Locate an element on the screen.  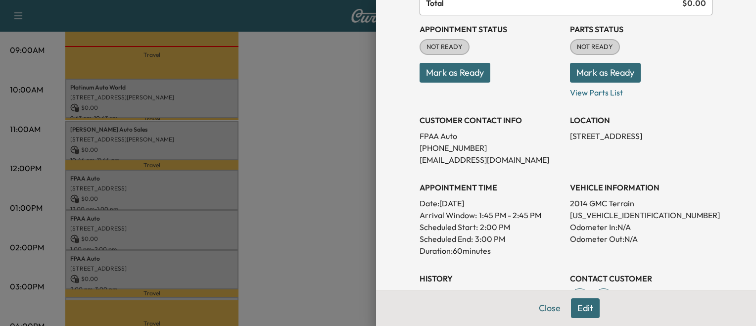
h3: Parts Status is located at coordinates (641, 29).